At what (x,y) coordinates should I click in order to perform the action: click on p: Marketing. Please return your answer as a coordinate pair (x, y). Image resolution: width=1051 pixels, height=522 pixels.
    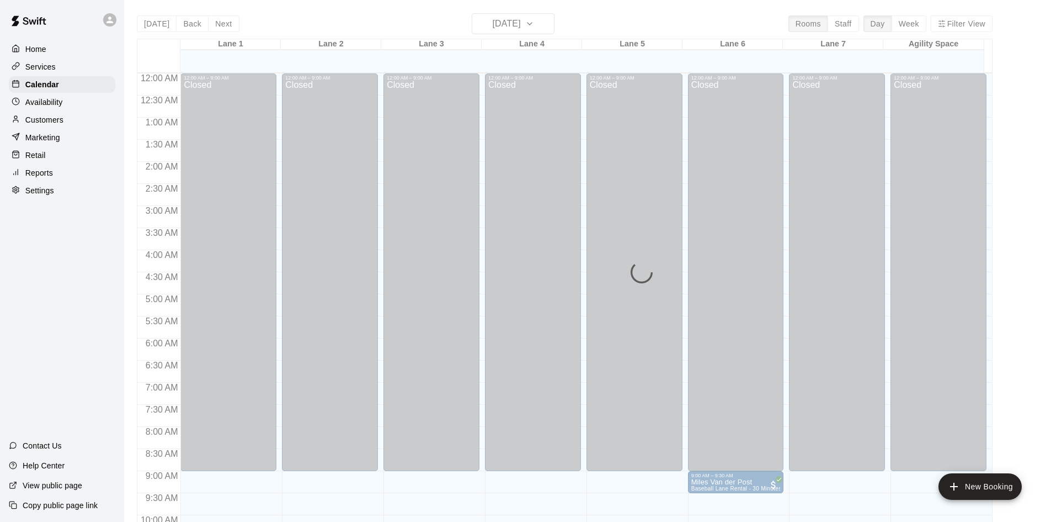
    Looking at the image, I should click on (42, 137).